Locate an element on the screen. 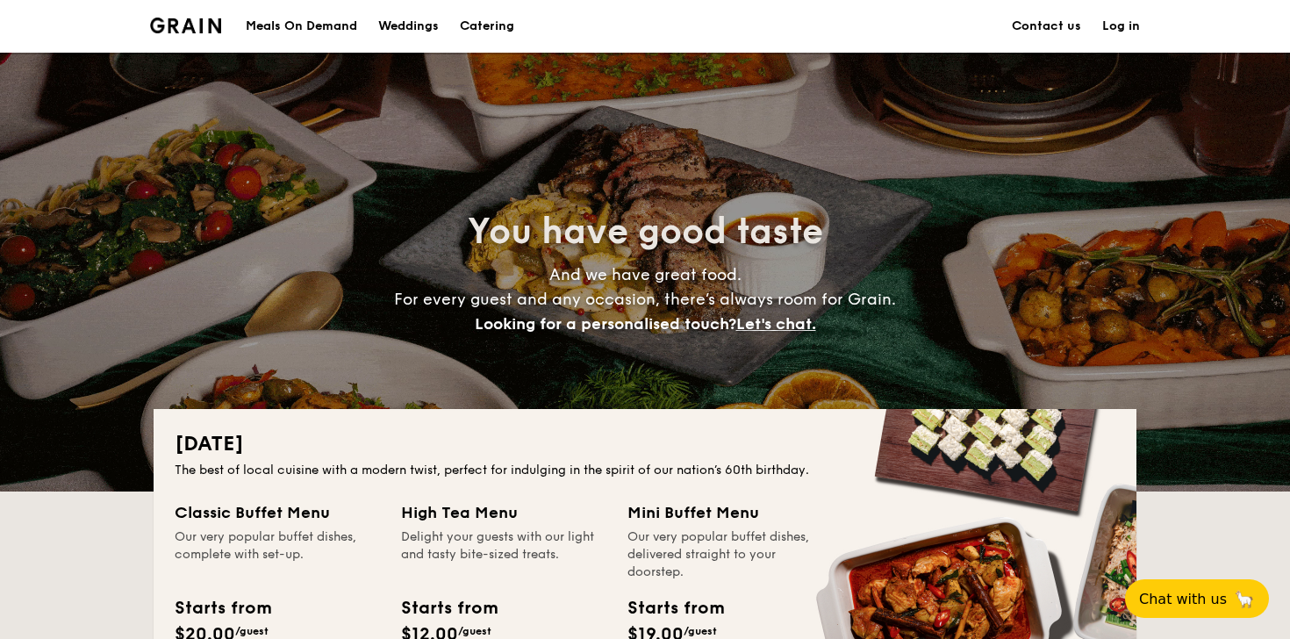 The height and width of the screenshot is (639, 1290). a: Logotype is located at coordinates (185, 25).